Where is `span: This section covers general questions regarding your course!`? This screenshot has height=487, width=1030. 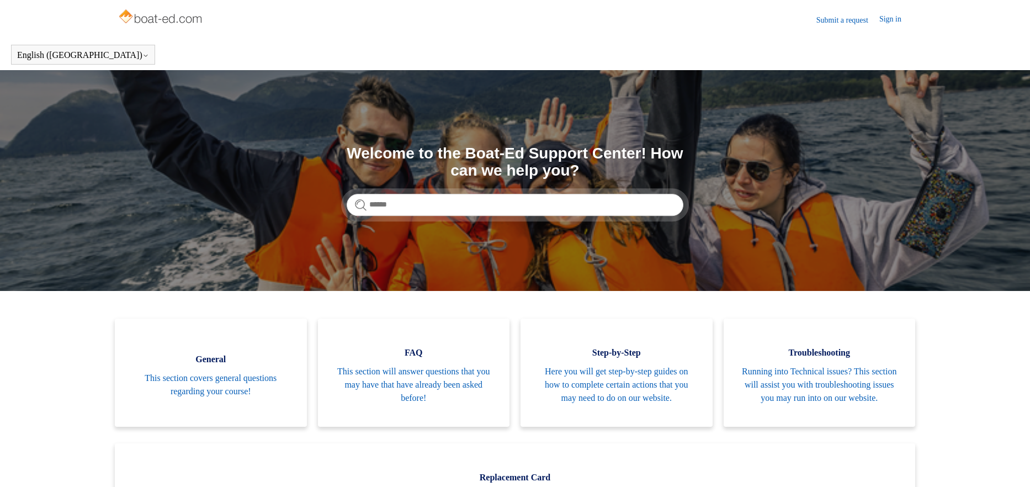 span: This section covers general questions regarding your course! is located at coordinates (211, 385).